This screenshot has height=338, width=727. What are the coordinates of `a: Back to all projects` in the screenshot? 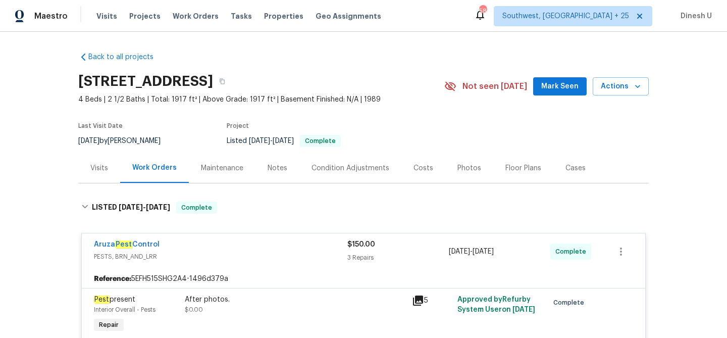 It's located at (127, 57).